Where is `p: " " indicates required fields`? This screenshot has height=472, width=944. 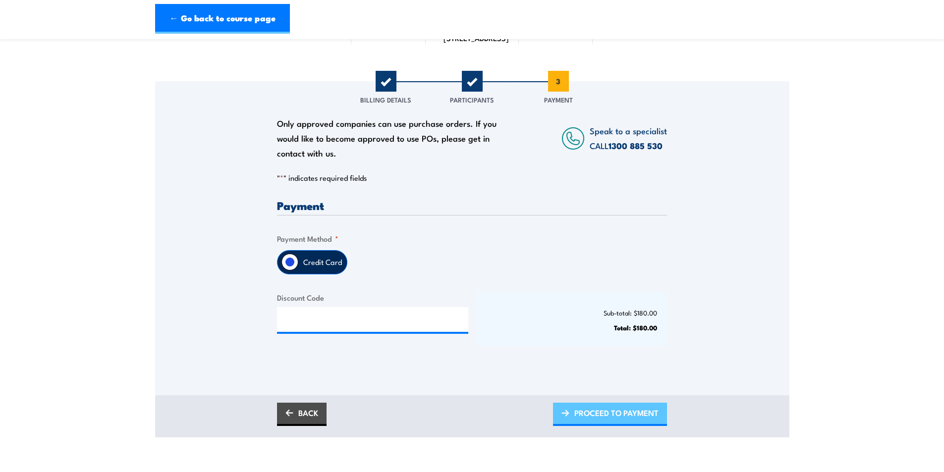 p: " " indicates required fields is located at coordinates (472, 178).